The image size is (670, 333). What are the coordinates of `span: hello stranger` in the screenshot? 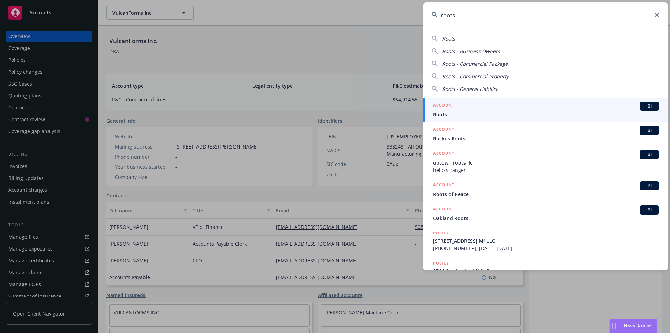 It's located at (546, 170).